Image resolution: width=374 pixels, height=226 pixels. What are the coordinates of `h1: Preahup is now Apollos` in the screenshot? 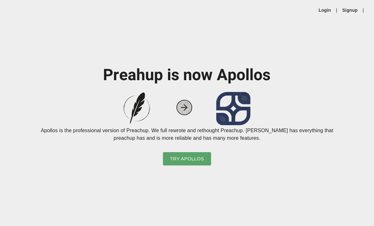 It's located at (187, 75).